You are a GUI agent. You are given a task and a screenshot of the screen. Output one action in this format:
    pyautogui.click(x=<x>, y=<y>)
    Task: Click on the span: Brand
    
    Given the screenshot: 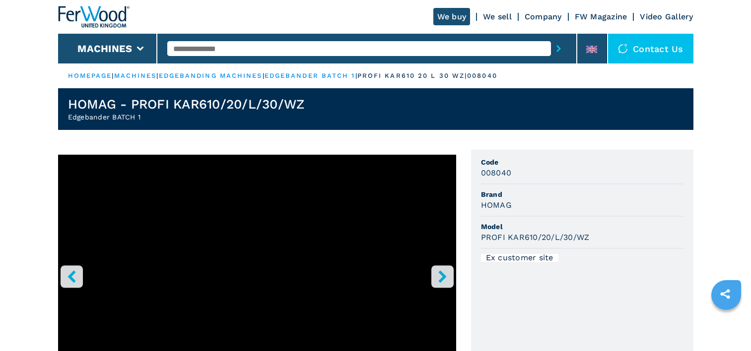 What is the action you would take?
    pyautogui.click(x=582, y=195)
    